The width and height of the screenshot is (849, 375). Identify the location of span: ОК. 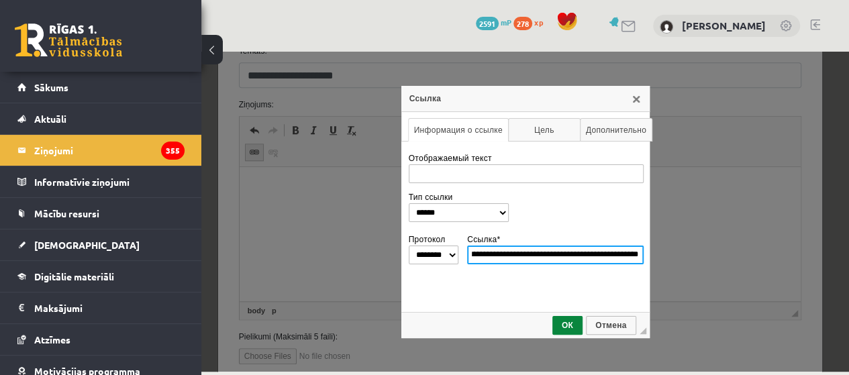
(366, 274).